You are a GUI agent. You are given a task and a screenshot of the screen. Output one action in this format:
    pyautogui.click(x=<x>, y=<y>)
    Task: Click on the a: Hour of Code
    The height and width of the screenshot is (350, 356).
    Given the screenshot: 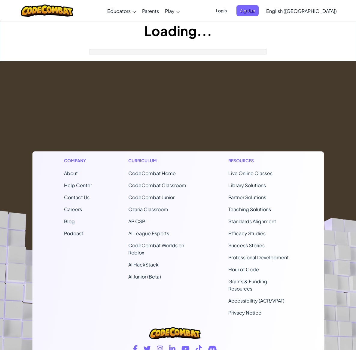 What is the action you would take?
    pyautogui.click(x=244, y=269)
    